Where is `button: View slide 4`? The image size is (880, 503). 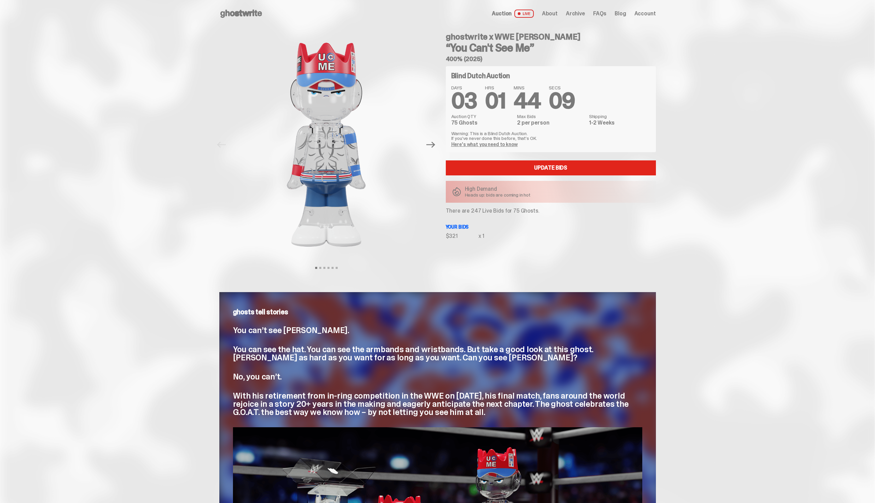
button: View slide 4 is located at coordinates (328, 268).